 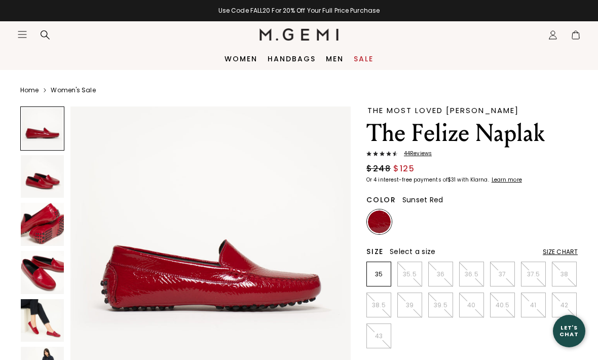 What do you see at coordinates (291, 59) in the screenshot?
I see `a: Handbags` at bounding box center [291, 59].